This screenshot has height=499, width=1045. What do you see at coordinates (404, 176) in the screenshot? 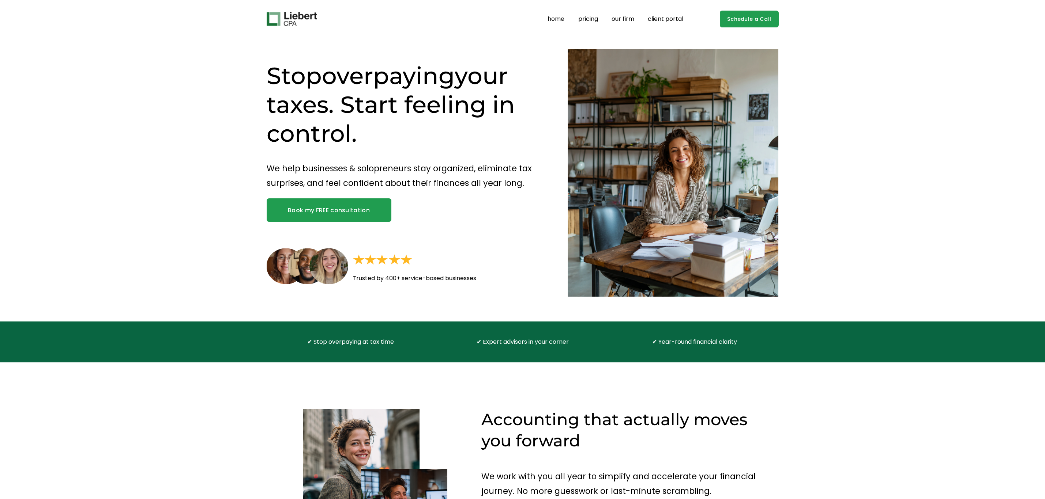
I see `p: We help businesses & solopreneurs stay organized, eliminate tax surprises, and feel confident abo...` at bounding box center [404, 176].